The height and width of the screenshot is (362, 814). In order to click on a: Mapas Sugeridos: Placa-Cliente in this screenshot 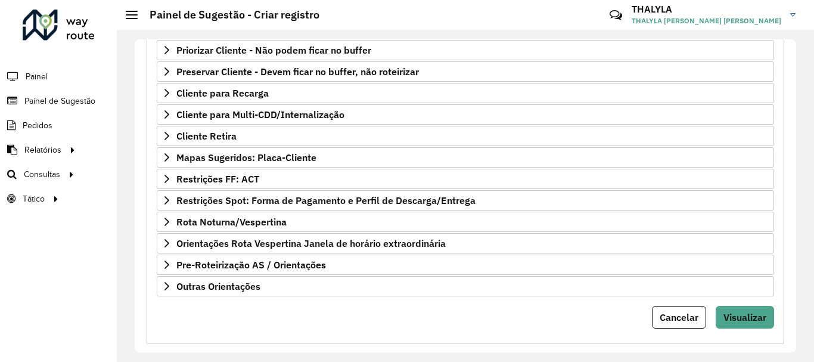, I will do `click(465, 157)`.